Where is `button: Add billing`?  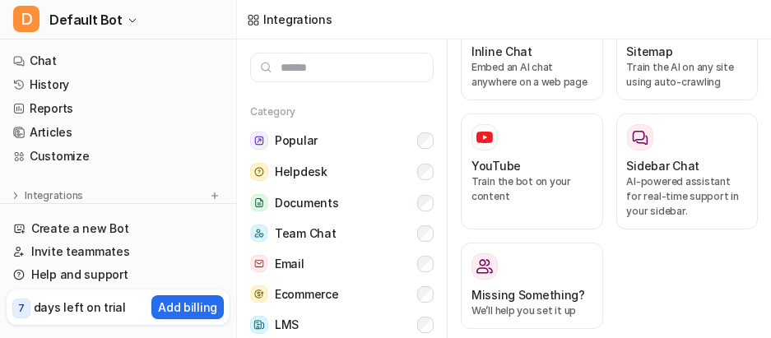
button: Add billing is located at coordinates (188, 307).